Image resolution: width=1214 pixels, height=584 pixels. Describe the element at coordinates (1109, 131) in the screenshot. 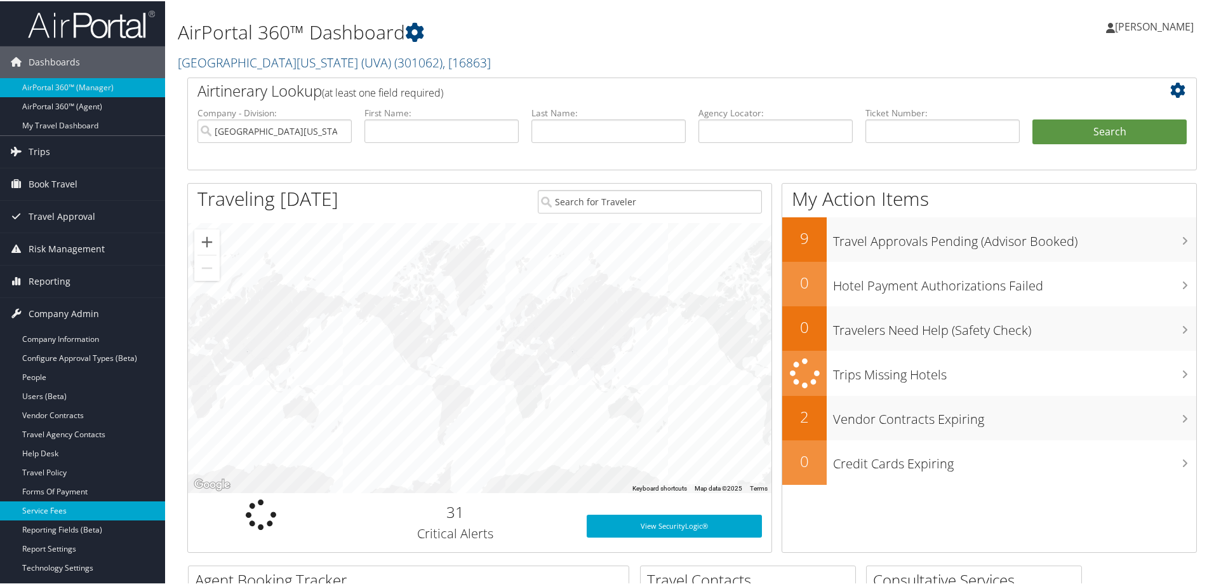

I see `button: Search` at that location.